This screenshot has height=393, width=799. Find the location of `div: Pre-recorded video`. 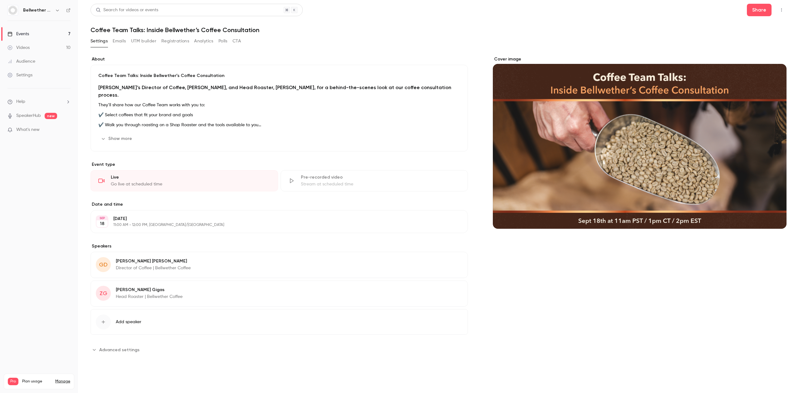

div: Pre-recorded video is located at coordinates (380, 178).